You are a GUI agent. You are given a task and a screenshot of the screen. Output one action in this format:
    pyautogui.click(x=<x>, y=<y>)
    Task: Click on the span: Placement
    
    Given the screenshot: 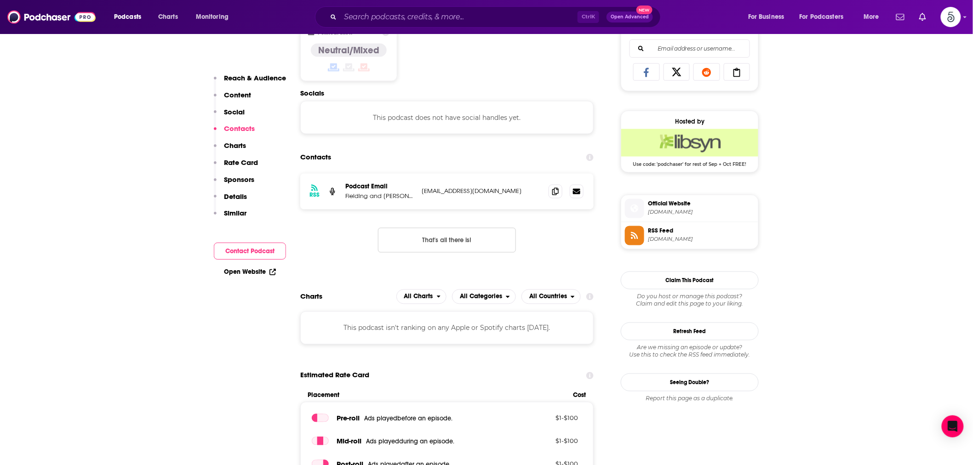 What is the action you would take?
    pyautogui.click(x=436, y=395)
    